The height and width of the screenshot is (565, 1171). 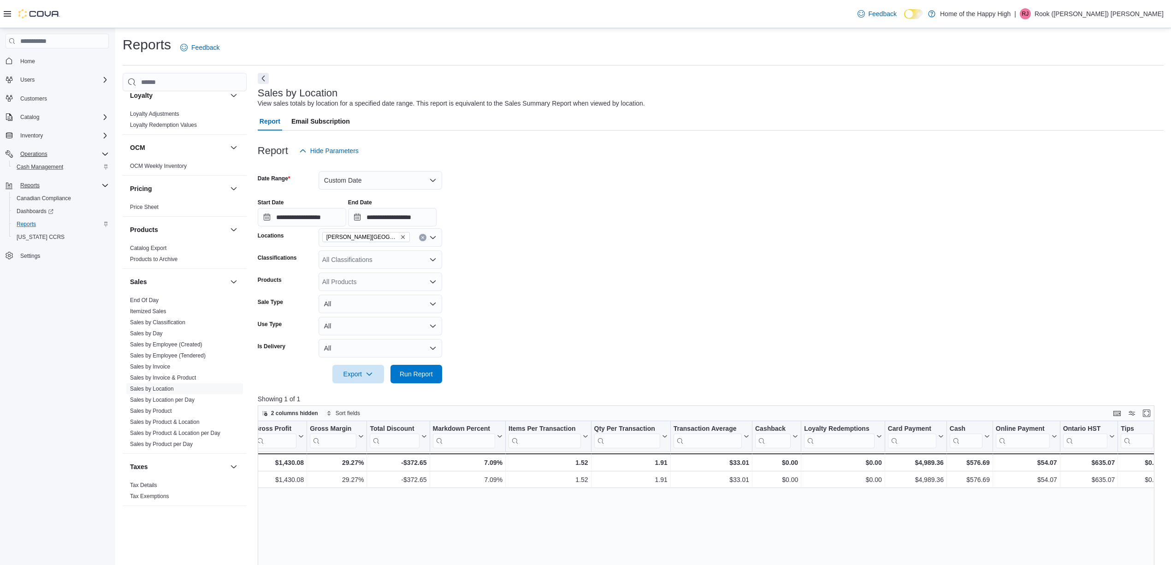 What do you see at coordinates (30, 117) in the screenshot?
I see `span: Catalog` at bounding box center [30, 117].